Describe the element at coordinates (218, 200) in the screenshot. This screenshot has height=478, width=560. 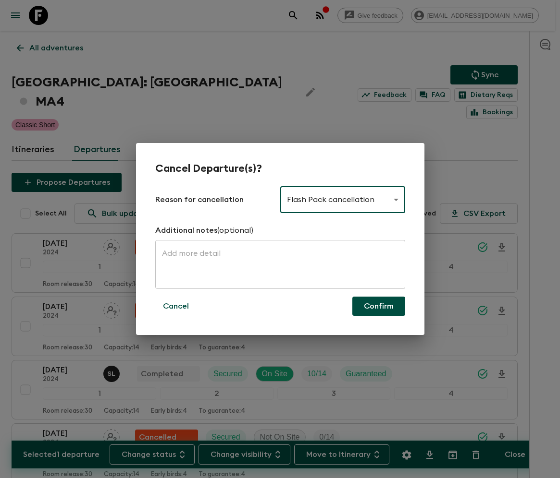
I see `p: Reason for cancellation` at that location.